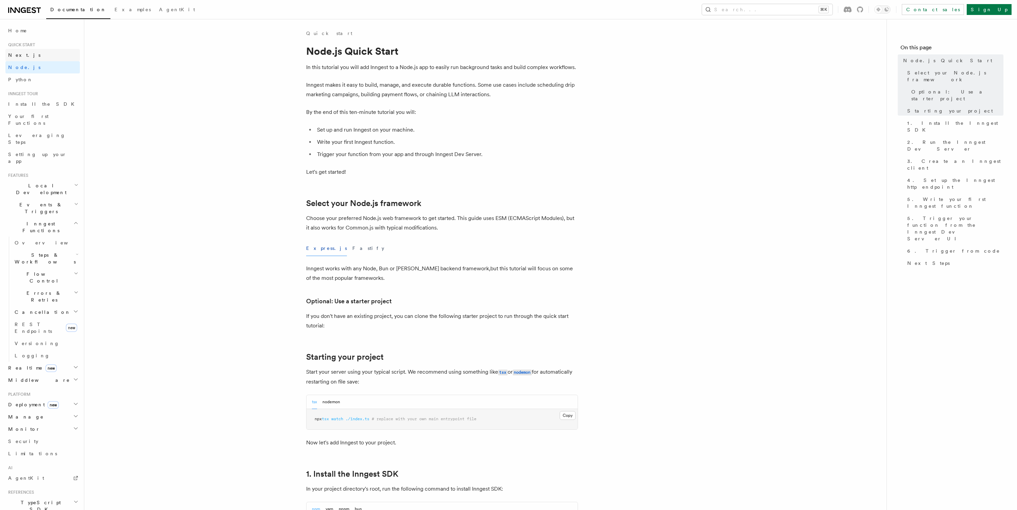  What do you see at coordinates (442, 442) in the screenshot?
I see `p: Now let's add Inngest to your project.` at bounding box center [442, 442].